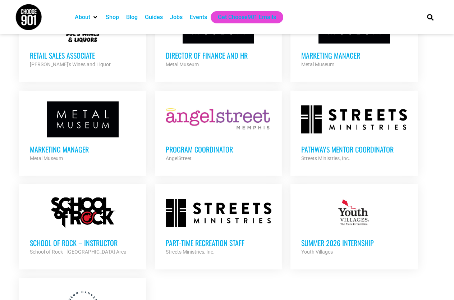 The image size is (454, 300). Describe the element at coordinates (247, 17) in the screenshot. I see `a: Get Choose901 Emails` at that location.